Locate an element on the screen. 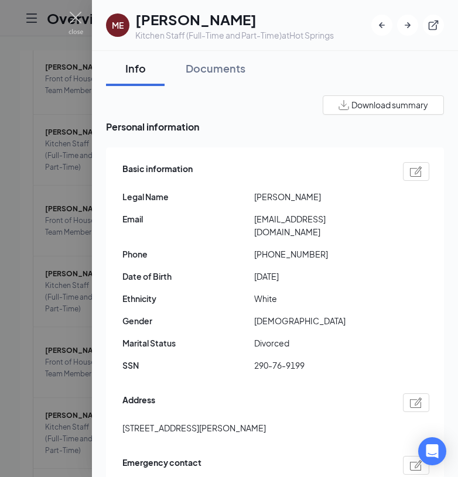 The width and height of the screenshot is (458, 477). span: Divorced is located at coordinates (319, 343).